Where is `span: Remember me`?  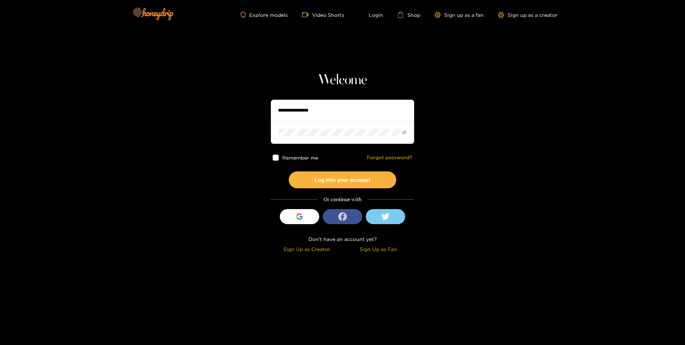
span: Remember me is located at coordinates (300, 157).